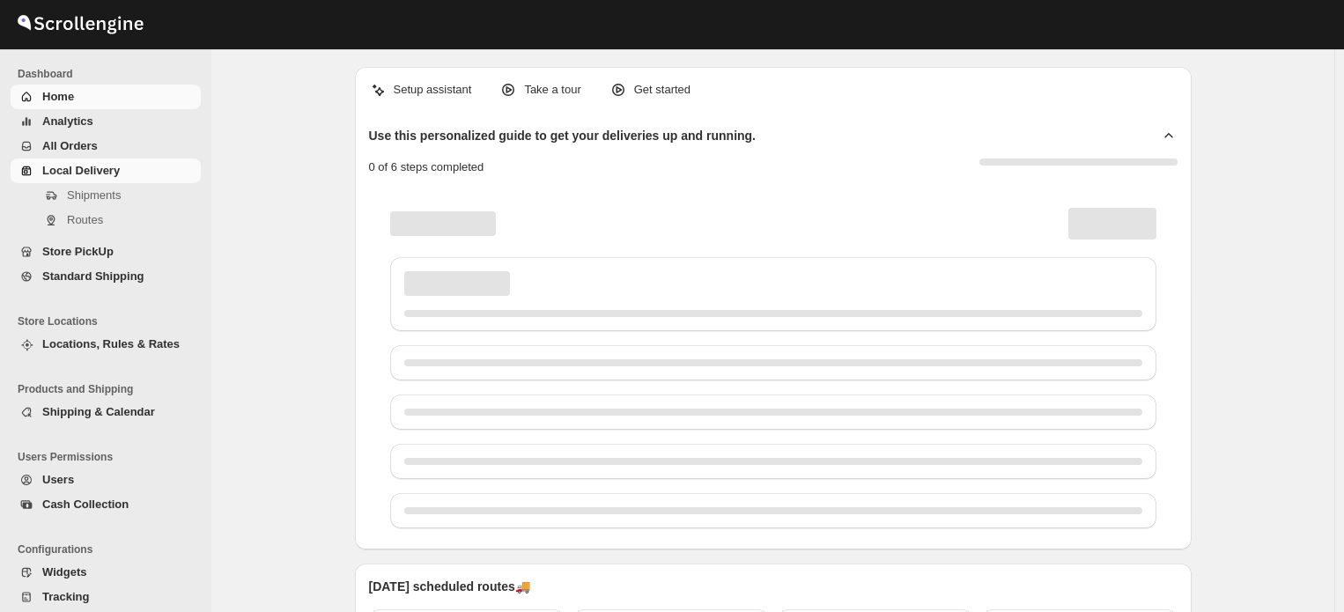 This screenshot has height=612, width=1344. What do you see at coordinates (110, 322) in the screenshot?
I see `span: Store Locations` at bounding box center [110, 322].